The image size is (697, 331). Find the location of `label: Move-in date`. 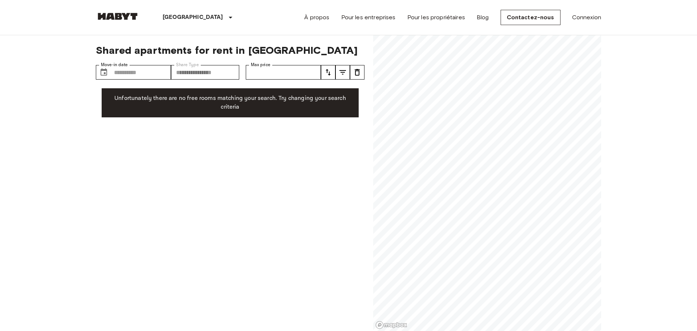

label: Move-in date is located at coordinates (114, 65).